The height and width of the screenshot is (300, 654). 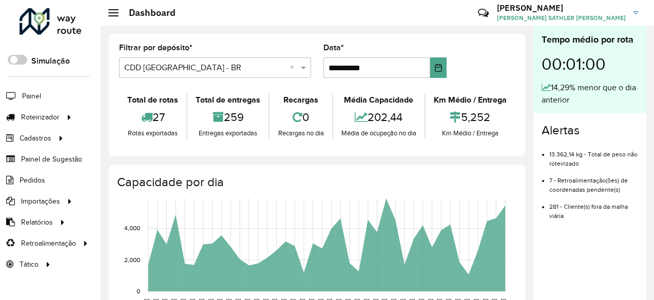 I want to click on div: Recargas, so click(x=300, y=100).